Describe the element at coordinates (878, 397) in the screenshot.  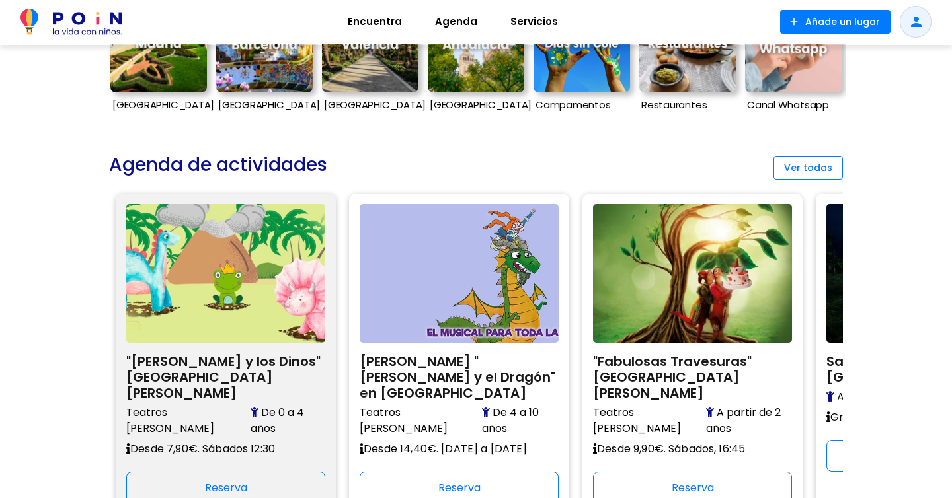
I see `span: A partir de 4 años` at that location.